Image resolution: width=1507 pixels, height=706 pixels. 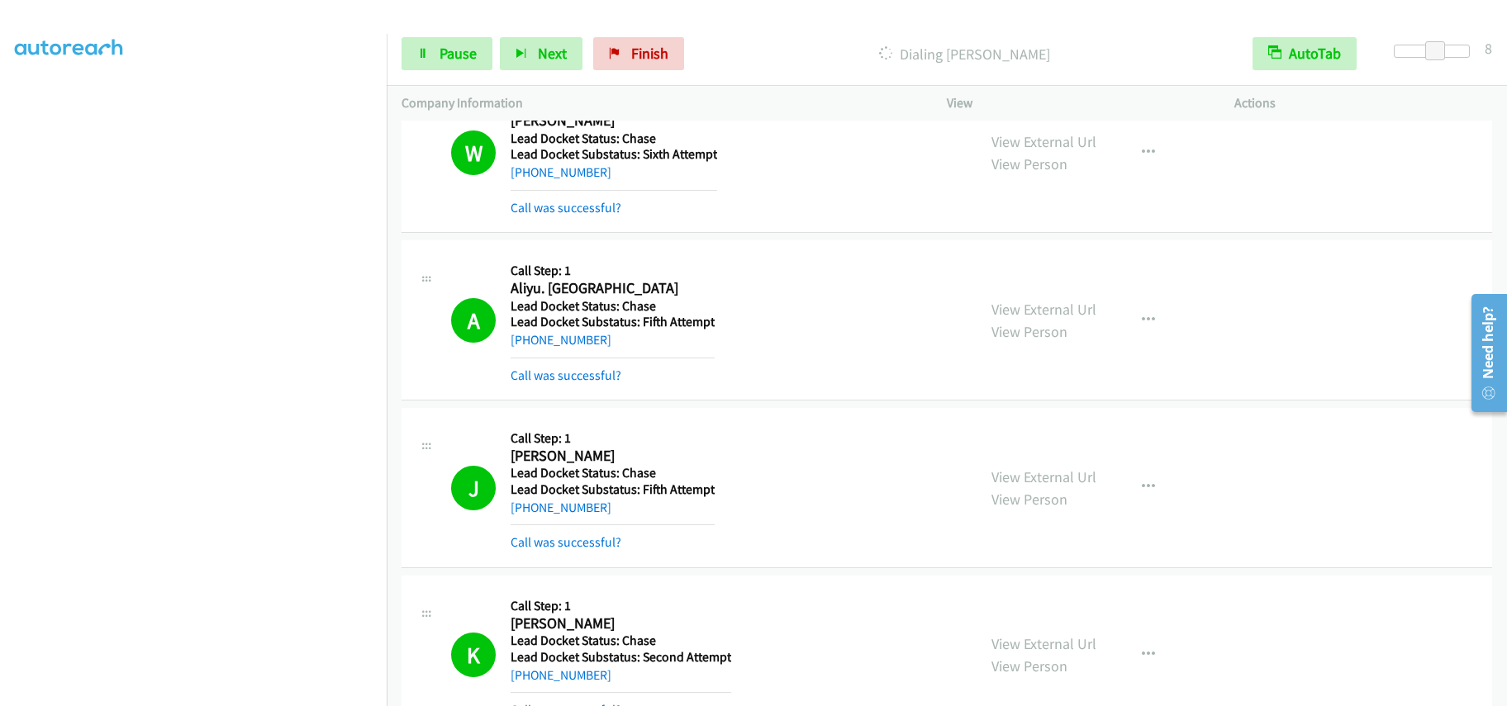 I want to click on h1: W, so click(x=473, y=153).